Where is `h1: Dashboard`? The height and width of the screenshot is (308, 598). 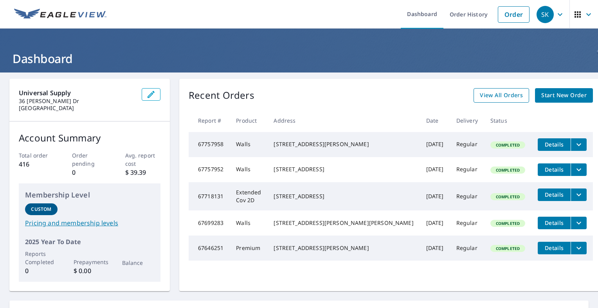 h1: Dashboard is located at coordinates (299, 58).